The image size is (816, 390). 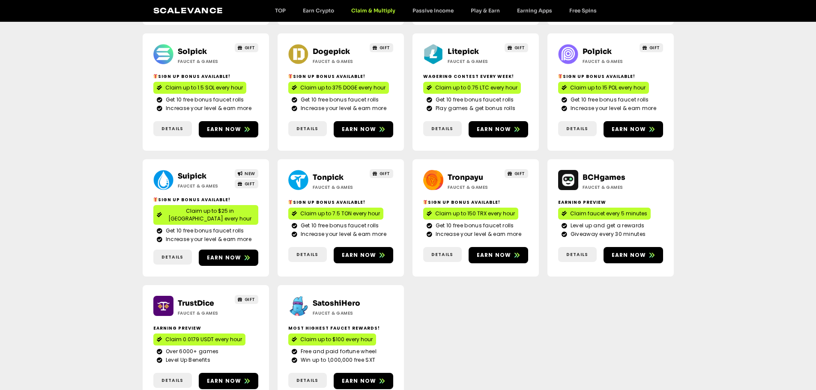 I want to click on a: Dogepick, so click(x=331, y=51).